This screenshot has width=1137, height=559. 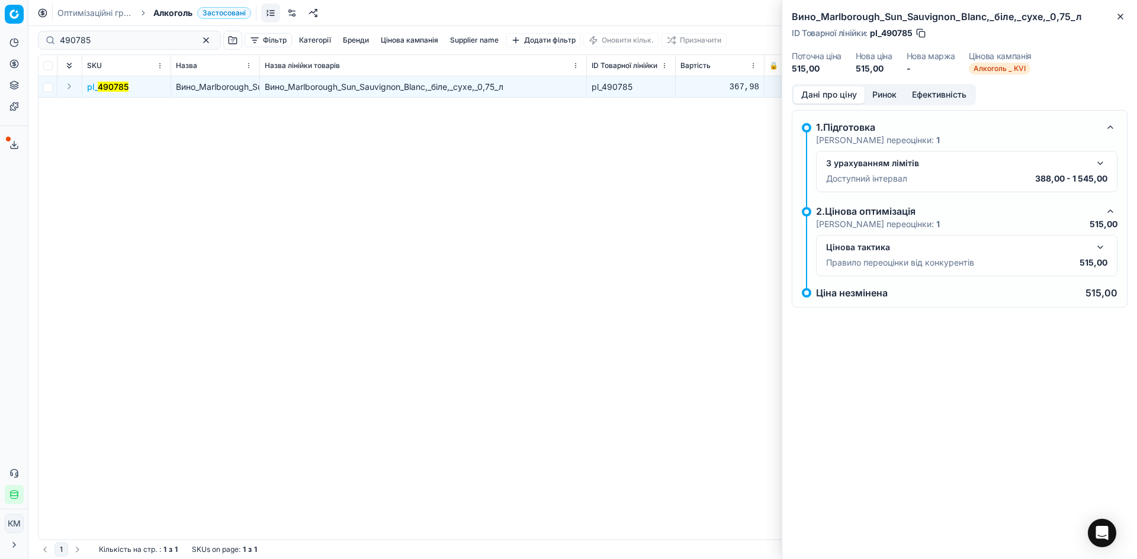 What do you see at coordinates (113, 86) in the screenshot?
I see `mark: 490785` at bounding box center [113, 86].